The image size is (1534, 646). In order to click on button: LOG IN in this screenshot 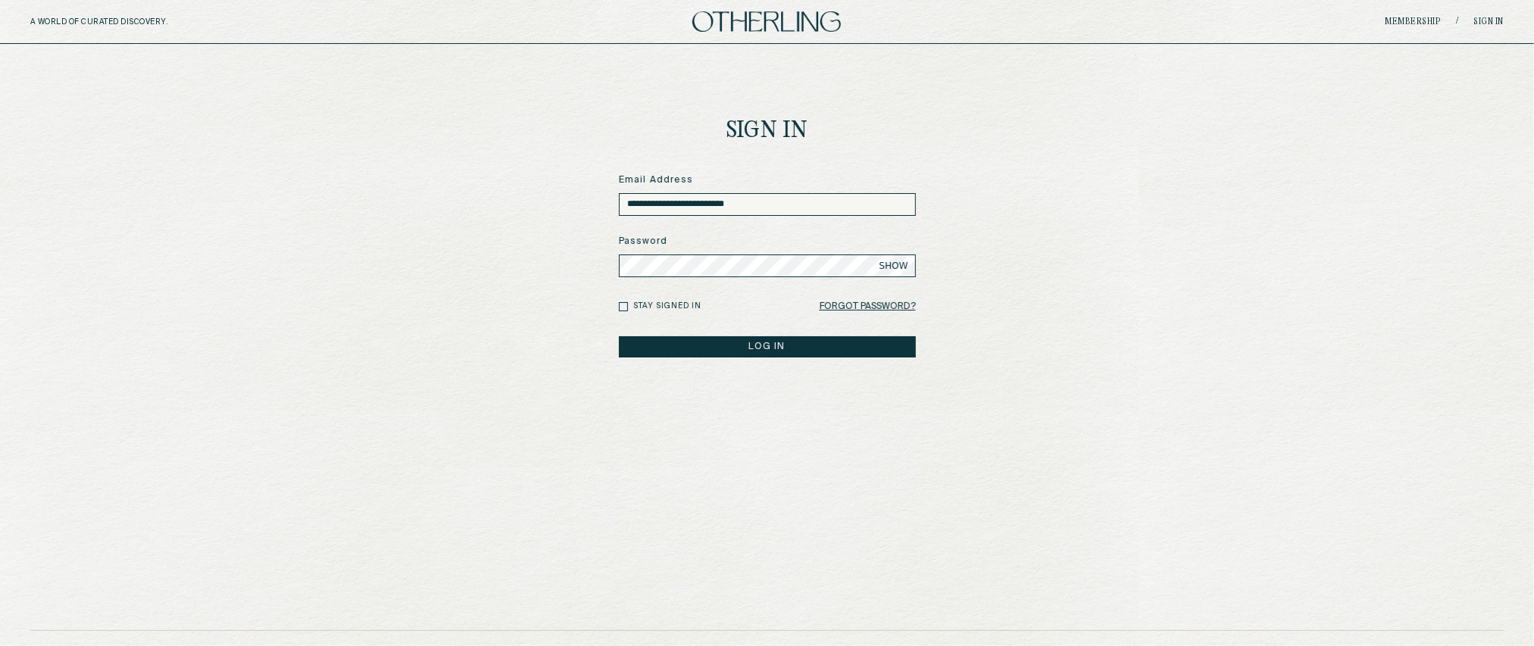, I will do `click(768, 347)`.